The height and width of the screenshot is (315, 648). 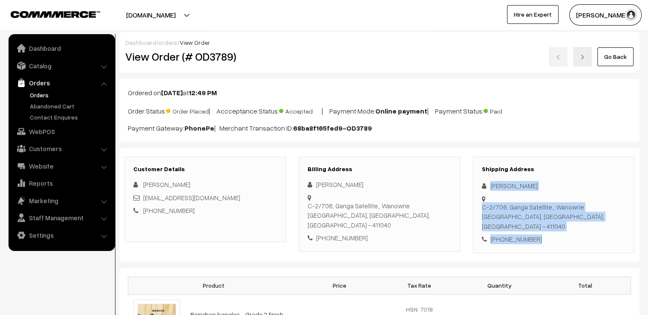 What do you see at coordinates (533, 14) in the screenshot?
I see `a: Hire an Expert` at bounding box center [533, 14].